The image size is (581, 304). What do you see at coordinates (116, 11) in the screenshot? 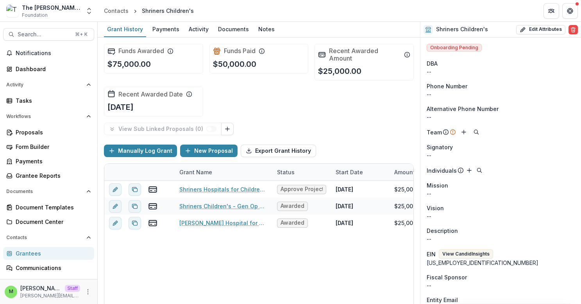
I see `a: Contacts` at bounding box center [116, 11].